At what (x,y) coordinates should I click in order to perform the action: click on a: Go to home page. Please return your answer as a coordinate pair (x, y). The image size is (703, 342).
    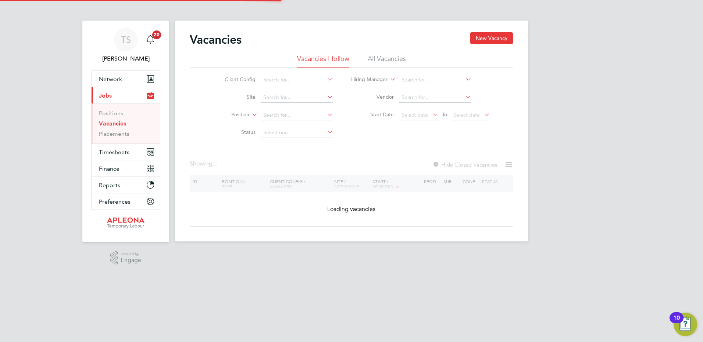
    Looking at the image, I should click on (126, 223).